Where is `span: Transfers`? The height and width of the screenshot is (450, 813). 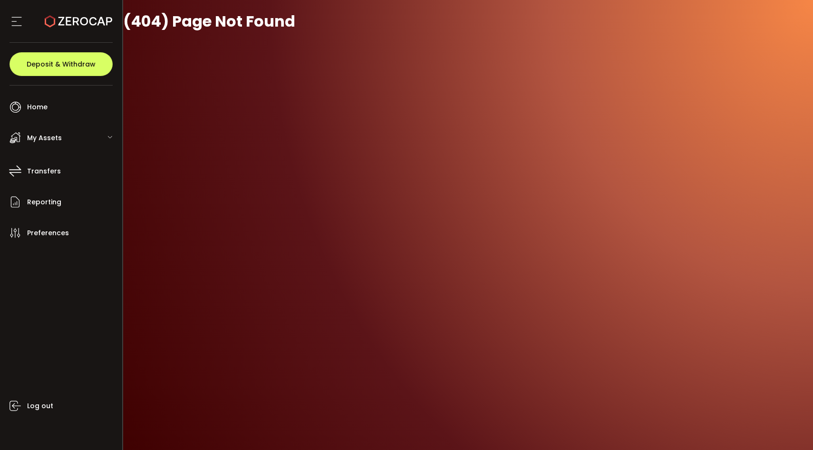 span: Transfers is located at coordinates (44, 171).